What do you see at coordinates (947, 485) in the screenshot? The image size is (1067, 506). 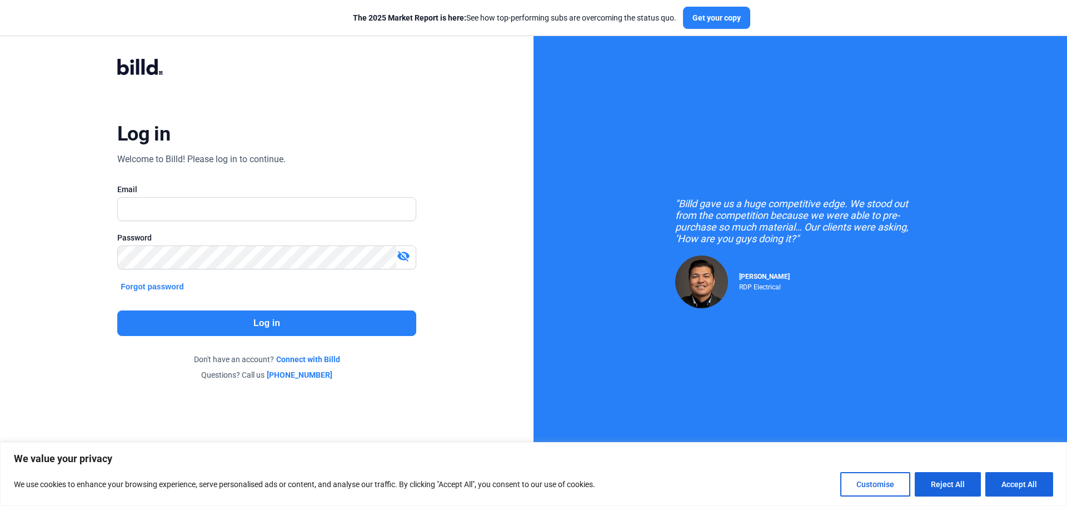 I see `button: Reject All` at bounding box center [947, 485].